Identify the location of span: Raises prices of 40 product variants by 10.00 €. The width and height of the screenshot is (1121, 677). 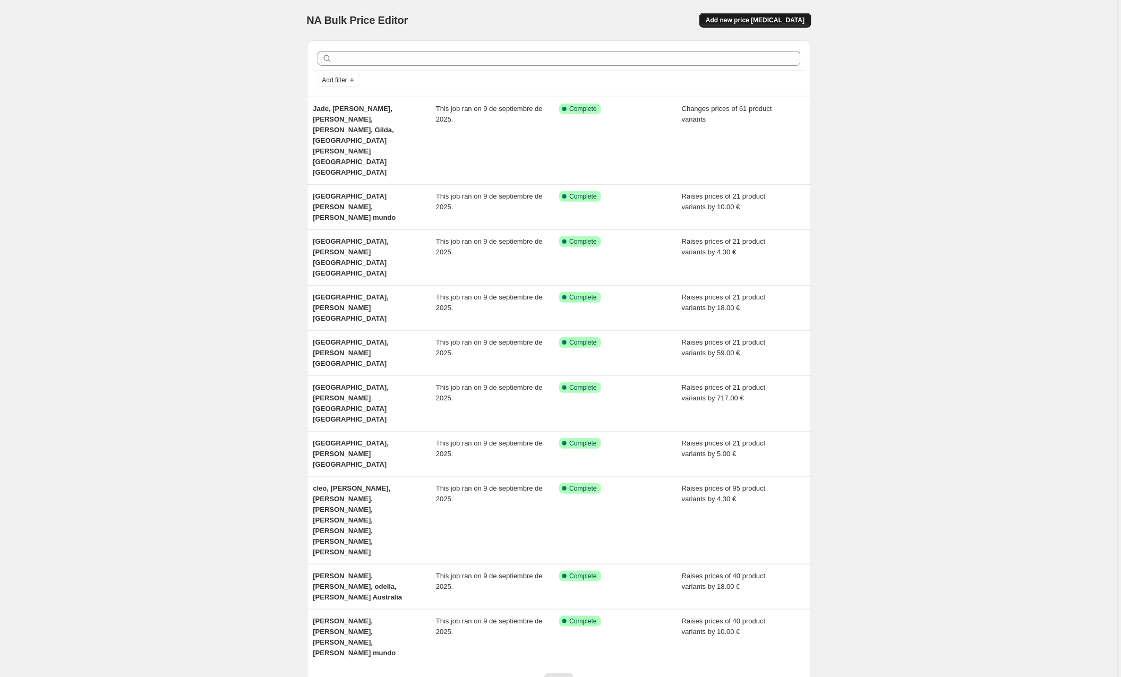
(724, 626).